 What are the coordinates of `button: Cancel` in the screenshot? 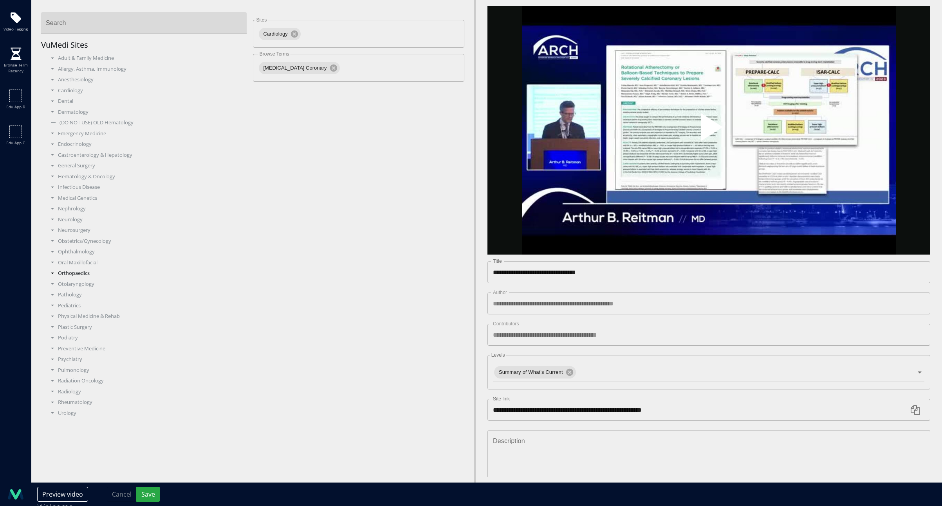 It's located at (122, 495).